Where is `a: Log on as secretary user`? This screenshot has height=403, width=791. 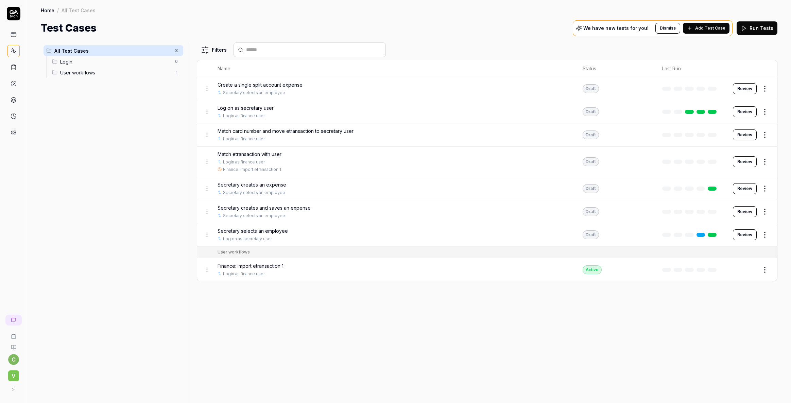 a: Log on as secretary user is located at coordinates (248, 239).